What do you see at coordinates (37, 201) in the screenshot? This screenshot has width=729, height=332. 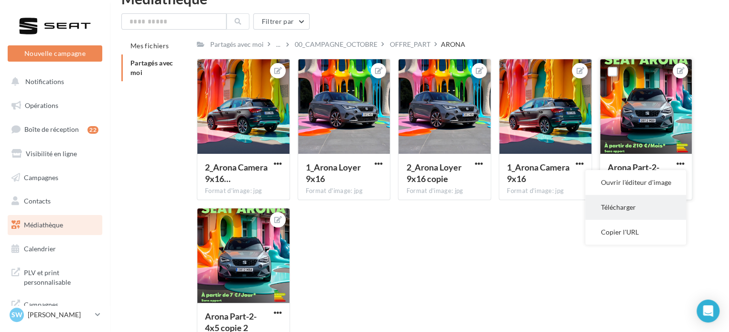 I see `span: Contacts` at bounding box center [37, 201].